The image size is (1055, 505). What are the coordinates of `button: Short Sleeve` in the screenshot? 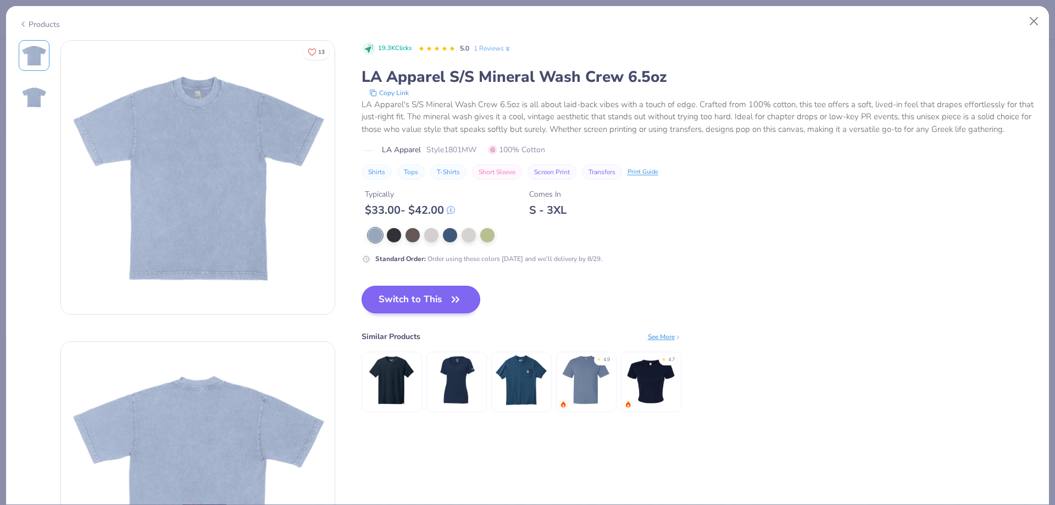 It's located at (497, 172).